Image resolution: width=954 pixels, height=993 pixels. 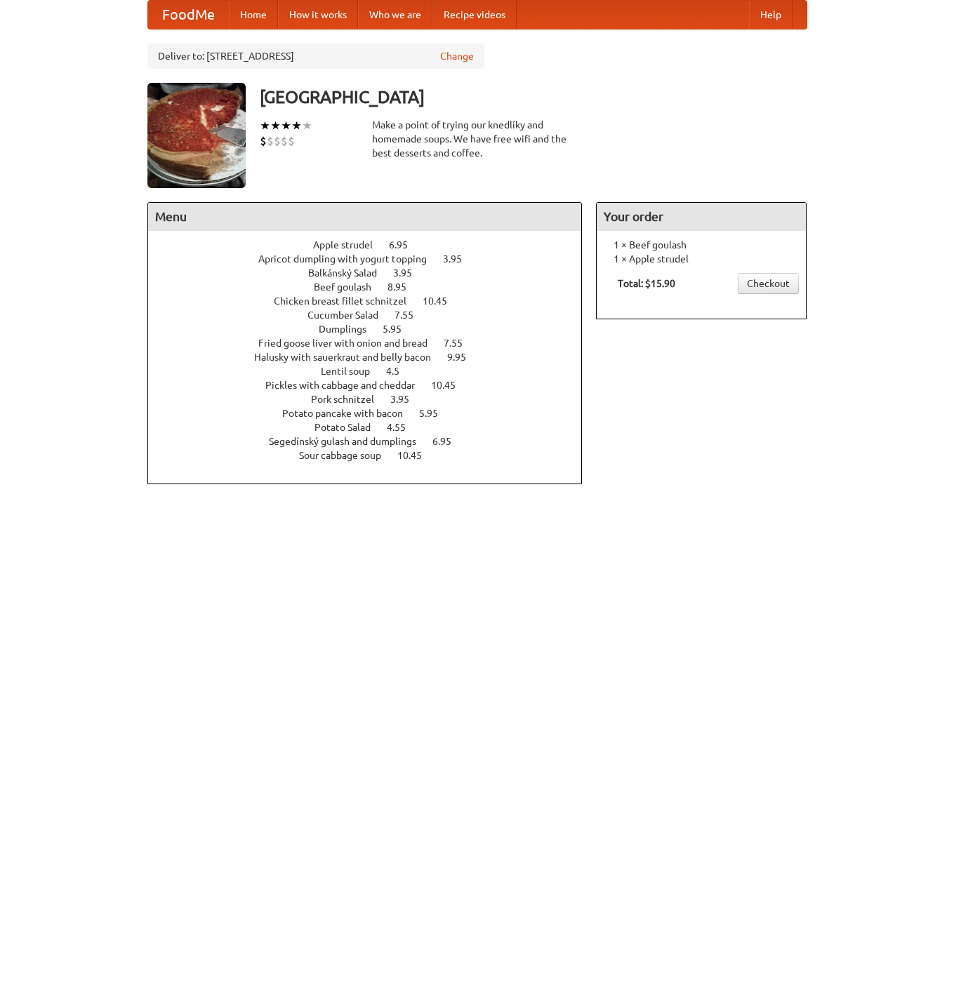 What do you see at coordinates (399, 371) in the screenshot?
I see `span: 4.5` at bounding box center [399, 371].